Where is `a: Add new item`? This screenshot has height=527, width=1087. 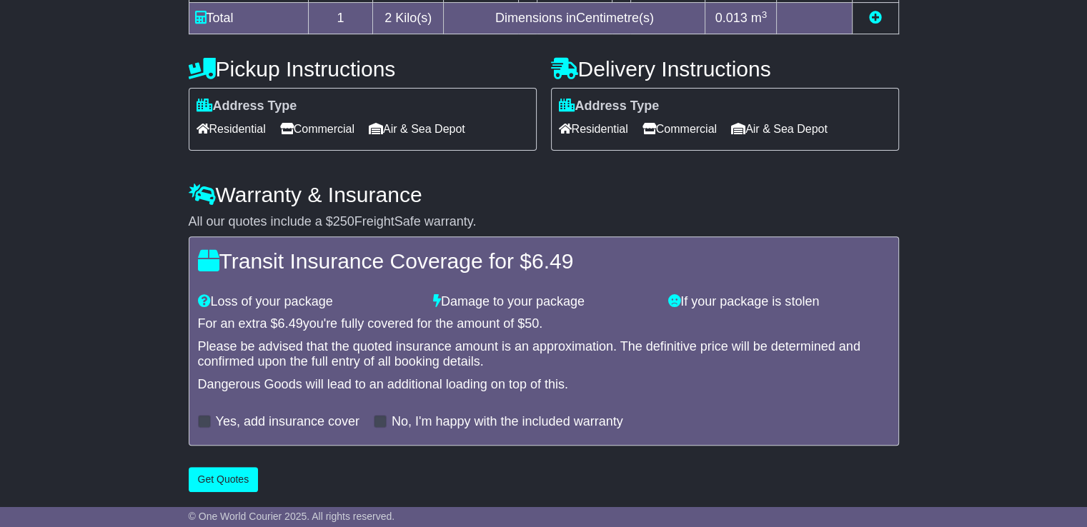
a: Add new item is located at coordinates (876, 18).